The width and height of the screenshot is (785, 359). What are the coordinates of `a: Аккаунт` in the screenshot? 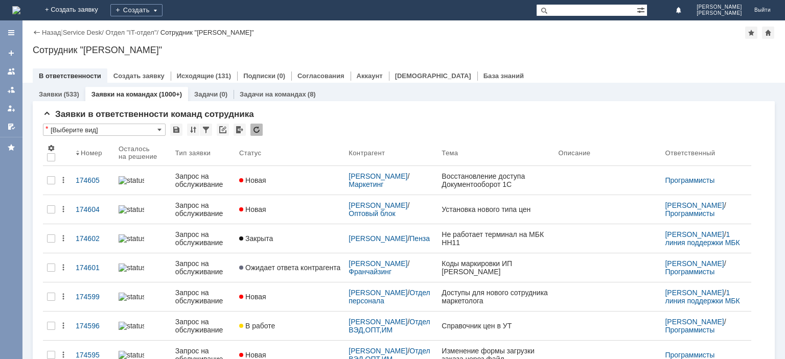 It's located at (369, 76).